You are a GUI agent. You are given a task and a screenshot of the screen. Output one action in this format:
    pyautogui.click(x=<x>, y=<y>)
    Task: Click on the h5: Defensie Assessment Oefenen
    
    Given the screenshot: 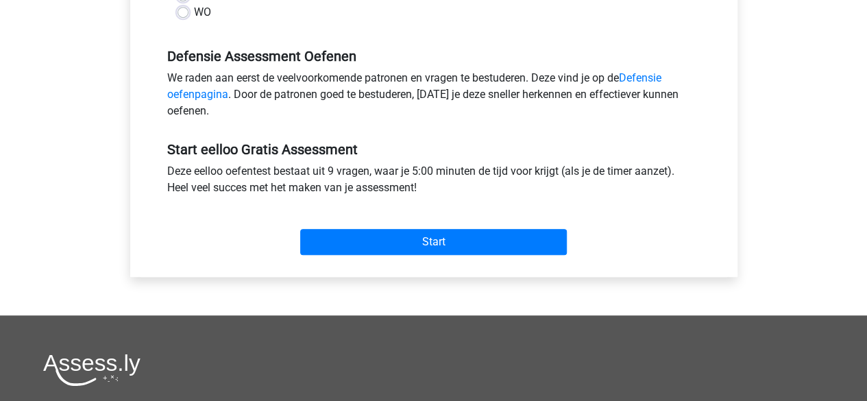 What is the action you would take?
    pyautogui.click(x=434, y=56)
    